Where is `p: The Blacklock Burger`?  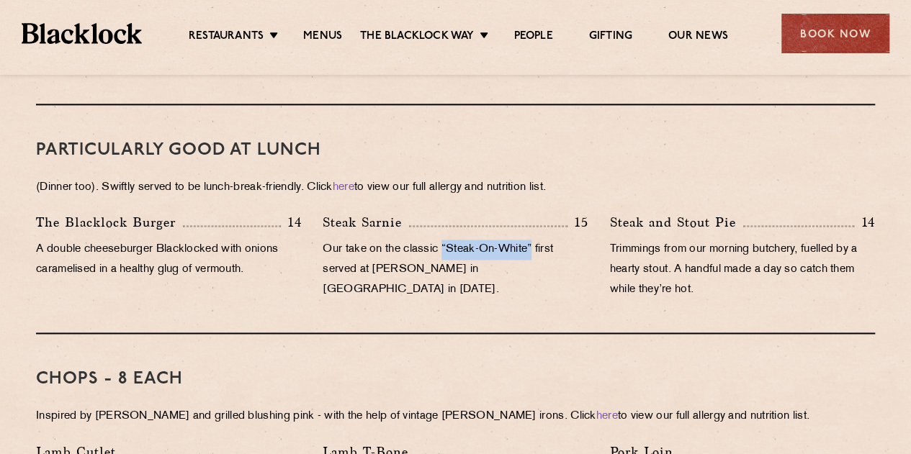 p: The Blacklock Burger is located at coordinates (109, 223).